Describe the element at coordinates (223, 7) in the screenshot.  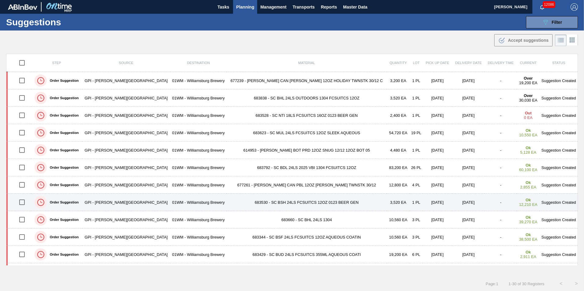
I see `span: Tasks` at that location.